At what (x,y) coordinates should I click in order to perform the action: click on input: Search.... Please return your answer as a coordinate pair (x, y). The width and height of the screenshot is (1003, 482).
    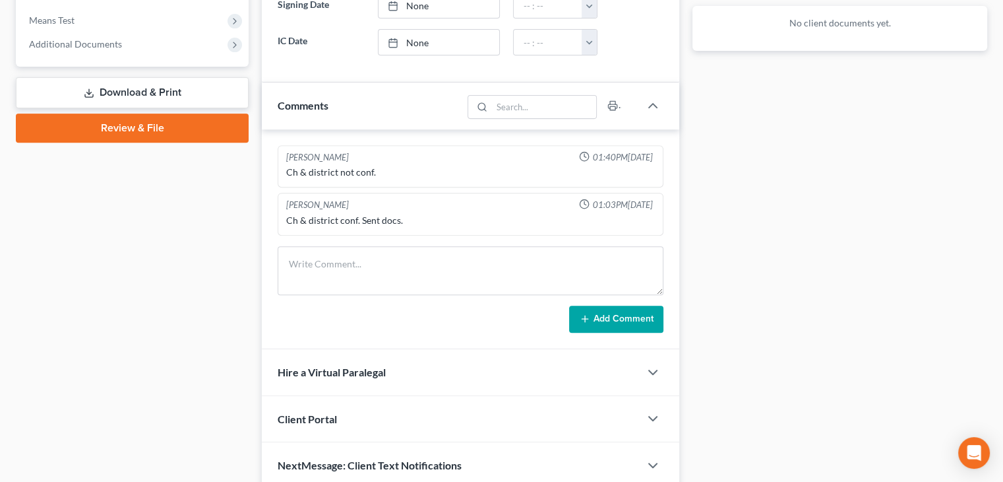
    Looking at the image, I should click on (544, 107).